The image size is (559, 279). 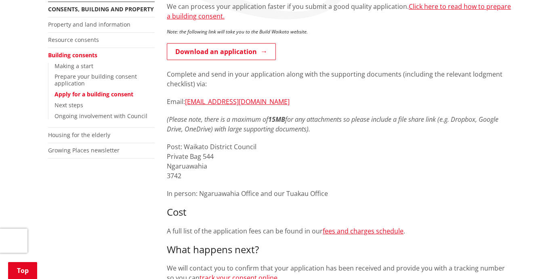 What do you see at coordinates (339, 79) in the screenshot?
I see `p: Complete and send in your application along with the supporting documents (including the relevant...` at bounding box center [339, 79].